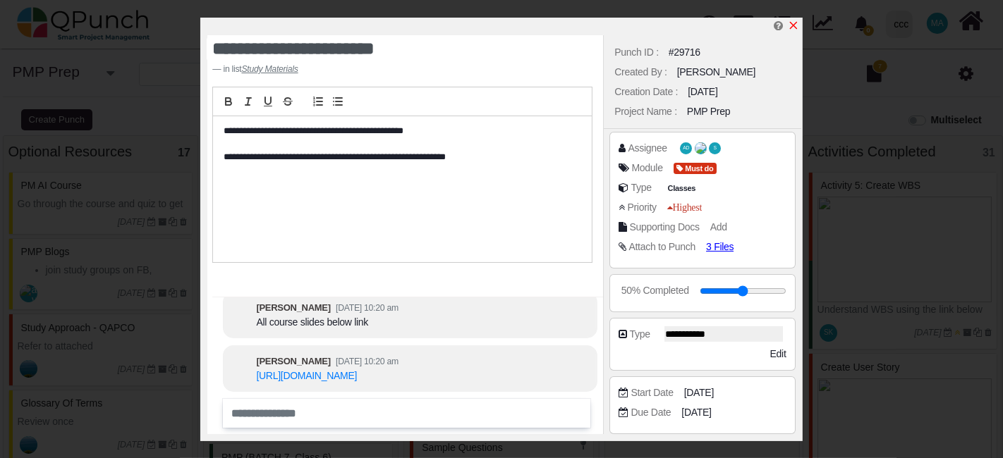 The height and width of the screenshot is (458, 1003). Describe the element at coordinates (636, 52) in the screenshot. I see `div: Punch ID :` at that location.